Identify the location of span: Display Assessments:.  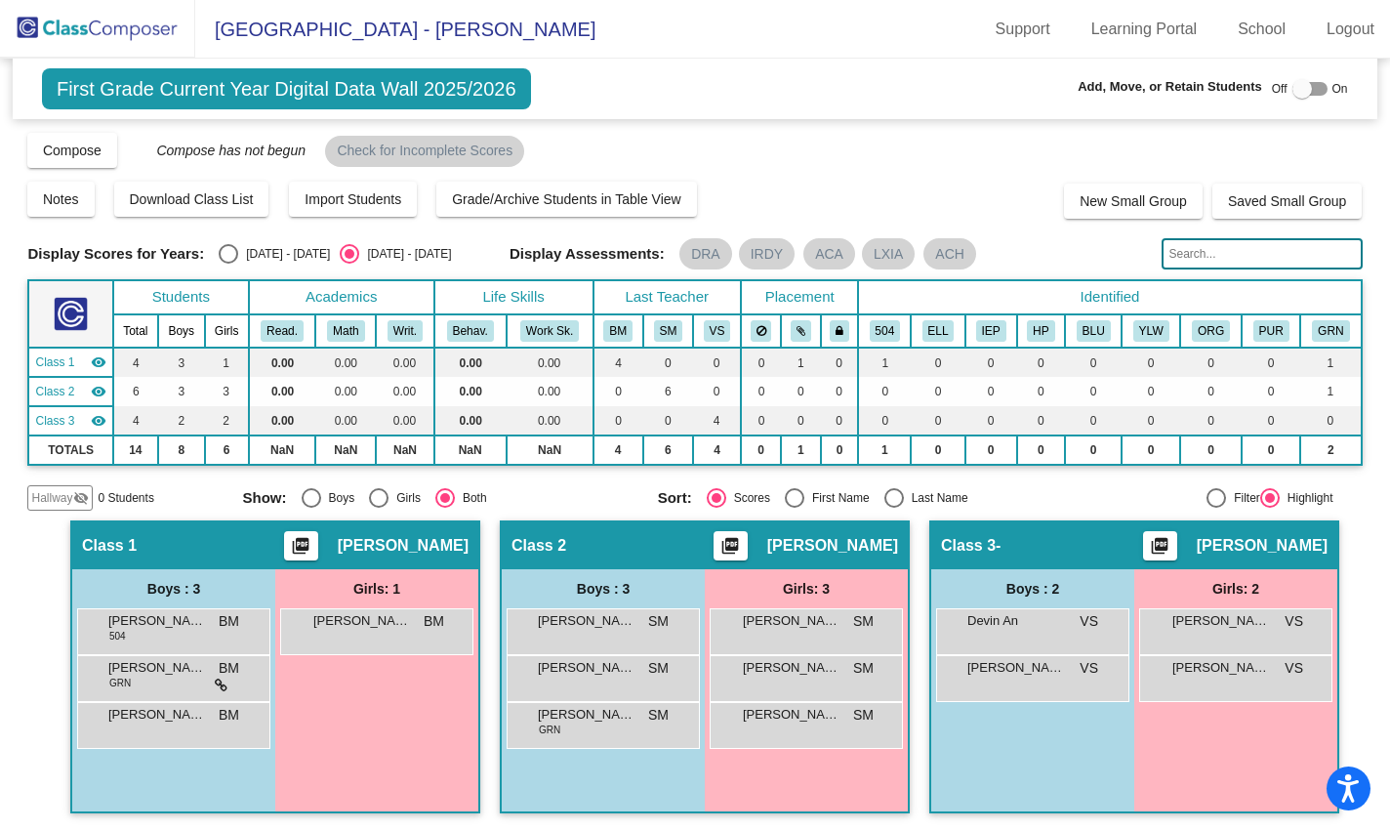
(587, 254).